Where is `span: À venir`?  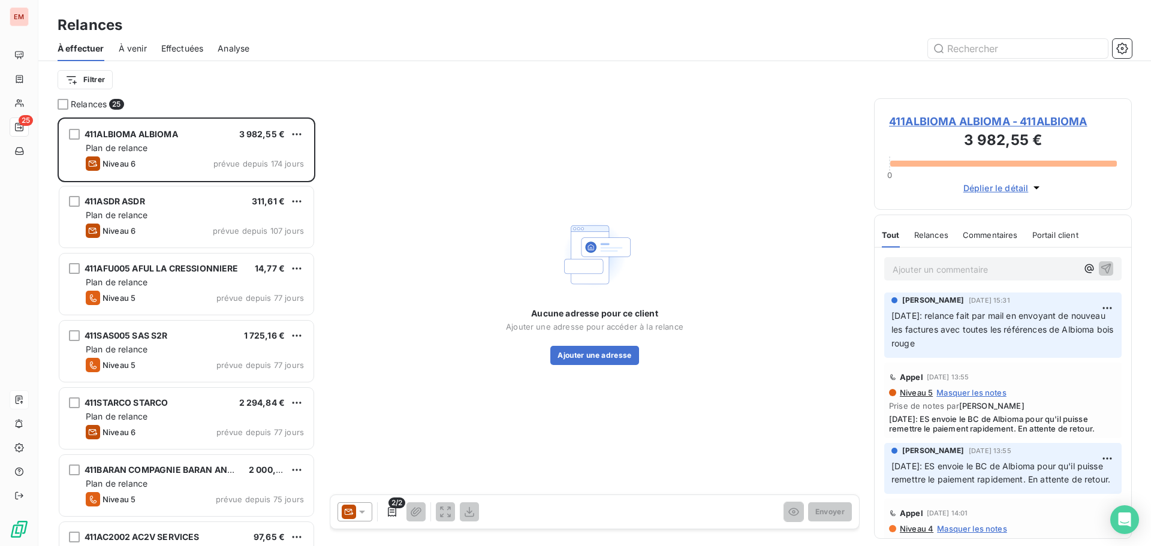
span: À venir is located at coordinates (132, 49).